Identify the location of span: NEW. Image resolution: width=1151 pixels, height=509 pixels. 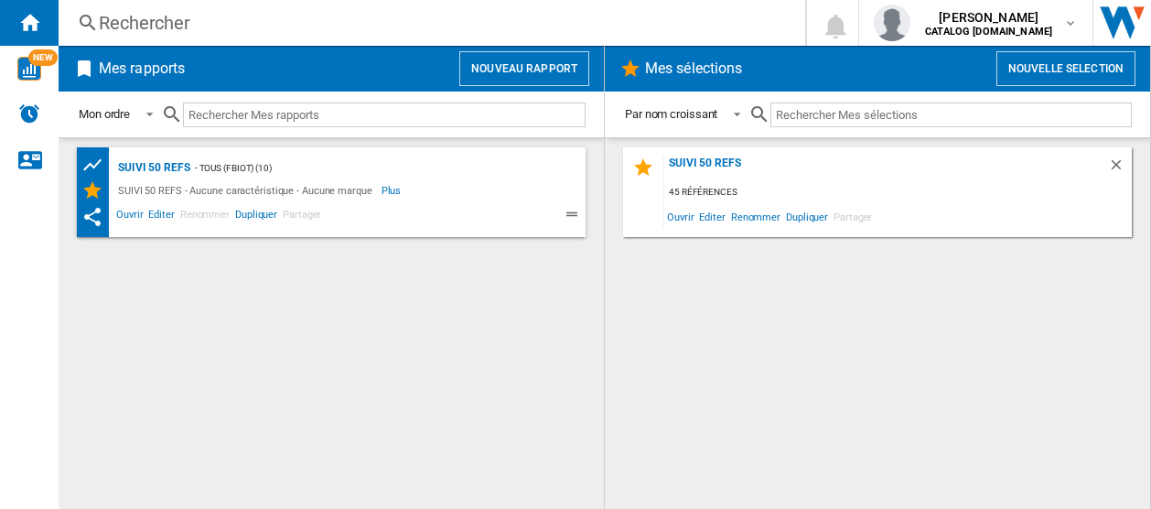
(43, 58).